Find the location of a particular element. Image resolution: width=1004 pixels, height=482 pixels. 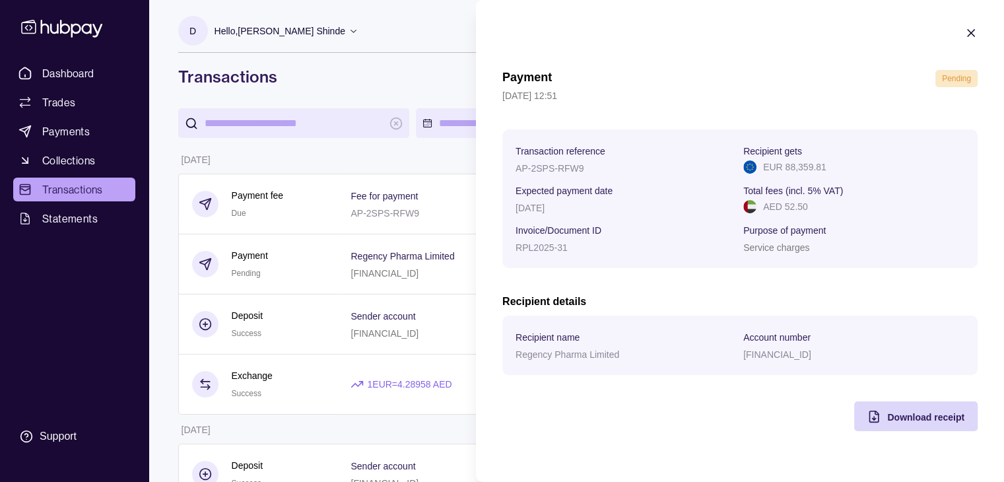

p: AED 52.50 is located at coordinates (785, 207).